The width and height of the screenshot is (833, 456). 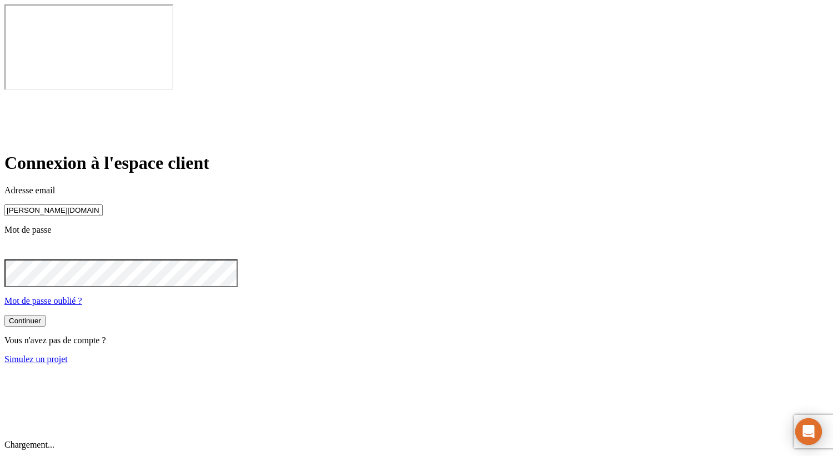 What do you see at coordinates (416, 230) in the screenshot?
I see `p: Mot de passe` at bounding box center [416, 230].